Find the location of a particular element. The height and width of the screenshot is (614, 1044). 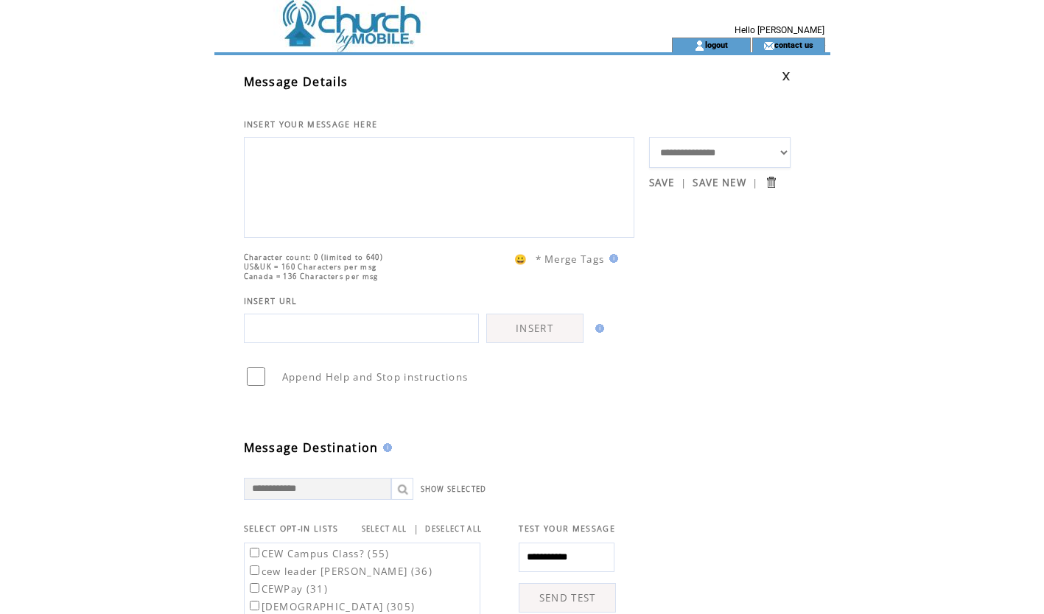

input: CEWPay (31) is located at coordinates (254, 588).